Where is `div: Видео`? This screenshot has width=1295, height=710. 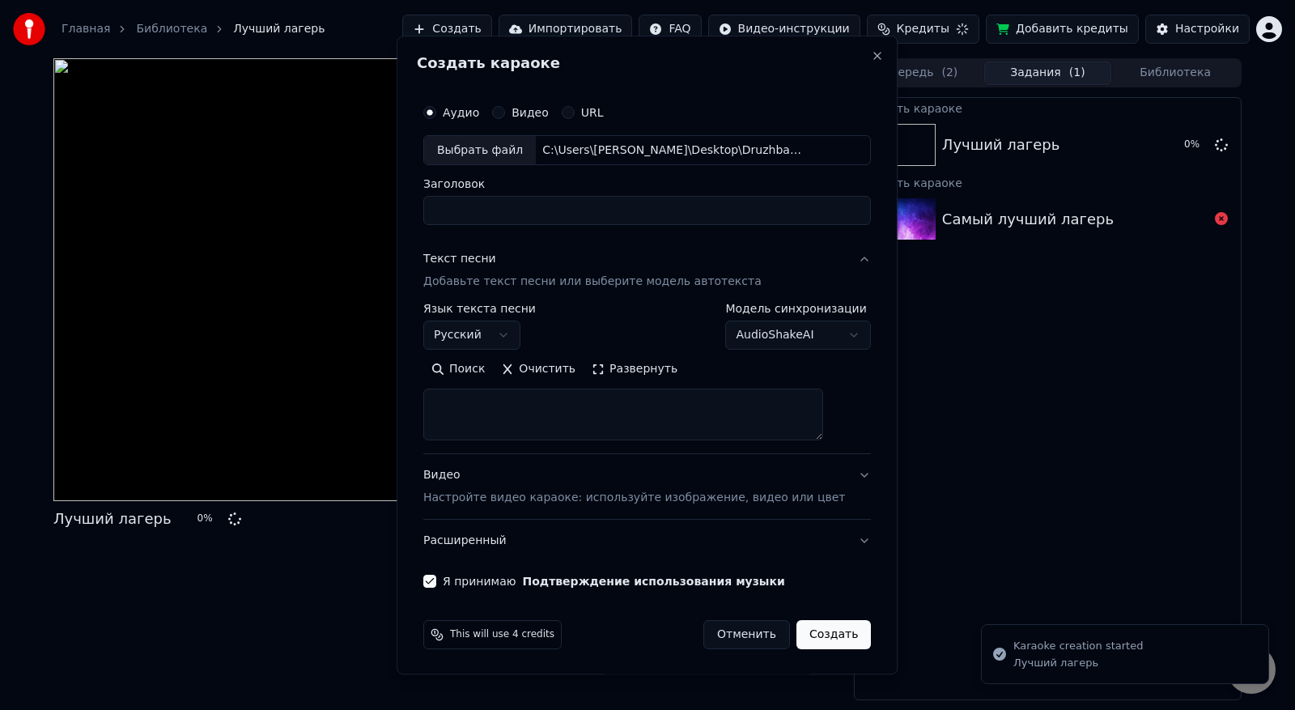
div: Видео is located at coordinates (634, 487).